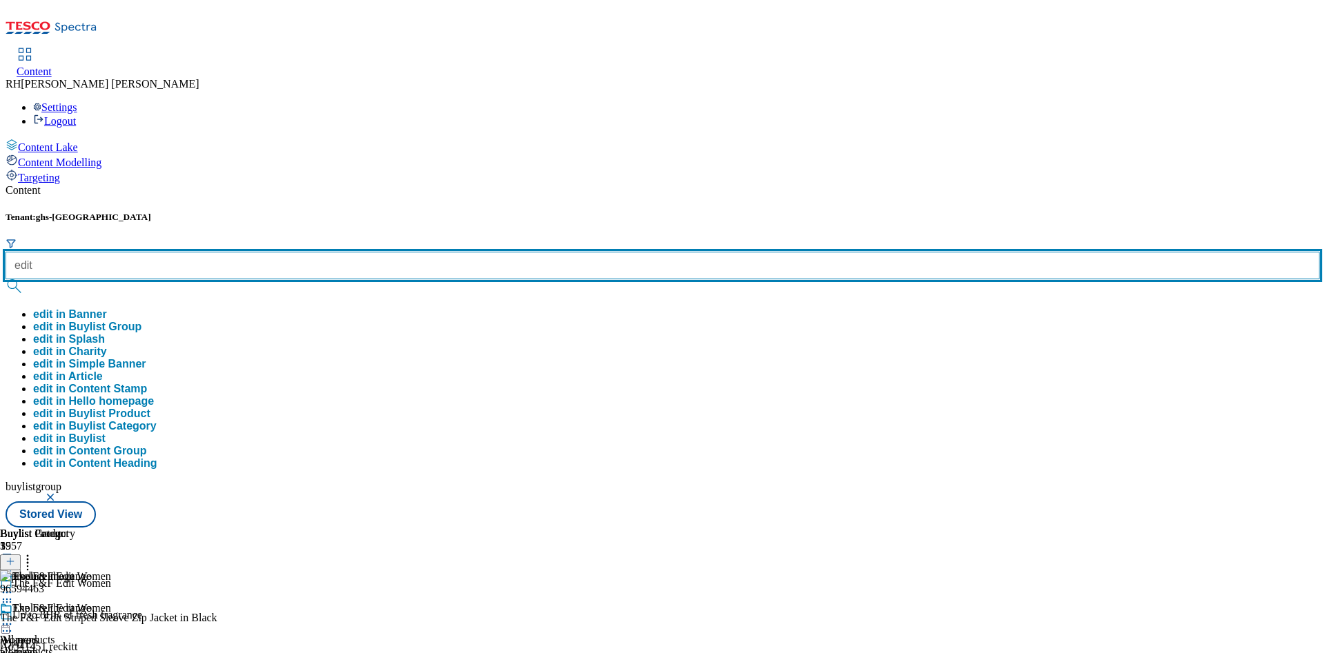 The width and height of the screenshot is (1325, 653). Describe the element at coordinates (34, 63) in the screenshot. I see `a: Content` at that location.